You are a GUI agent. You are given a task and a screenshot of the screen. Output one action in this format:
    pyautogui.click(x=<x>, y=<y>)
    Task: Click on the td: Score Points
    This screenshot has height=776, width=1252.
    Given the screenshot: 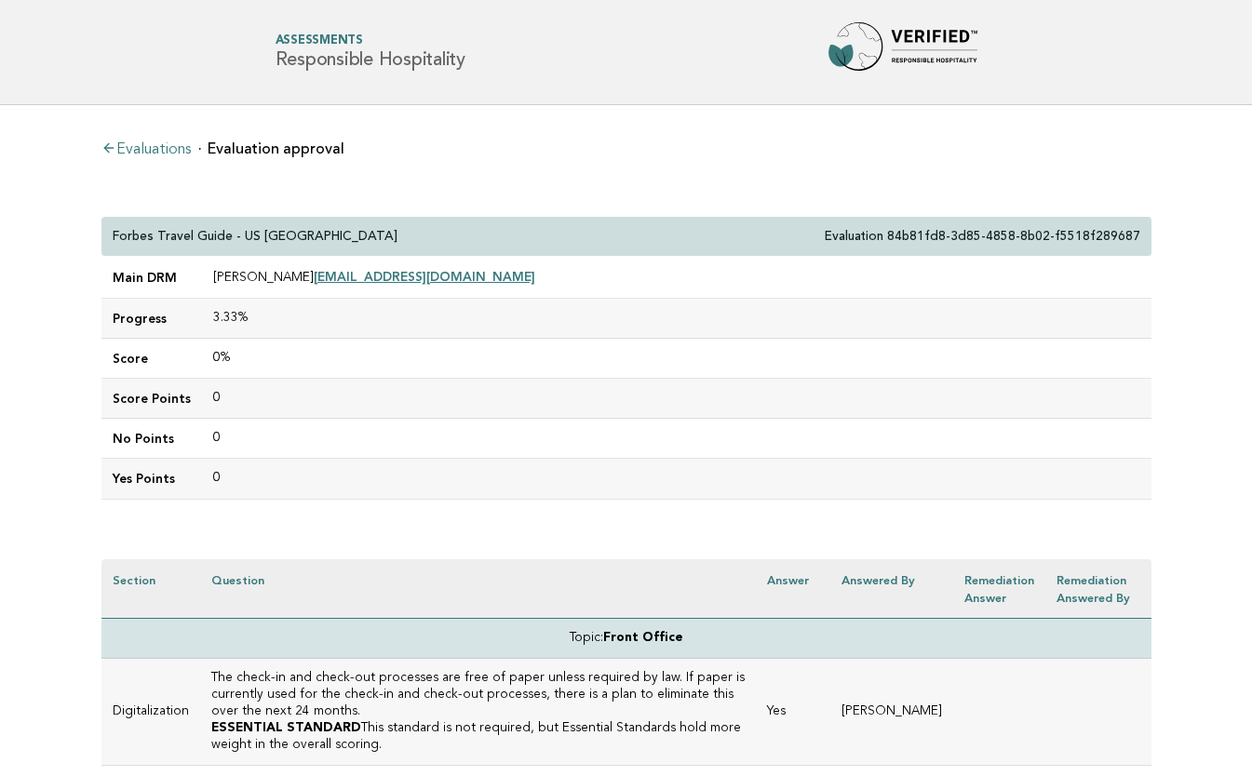 What is the action you would take?
    pyautogui.click(x=152, y=398)
    